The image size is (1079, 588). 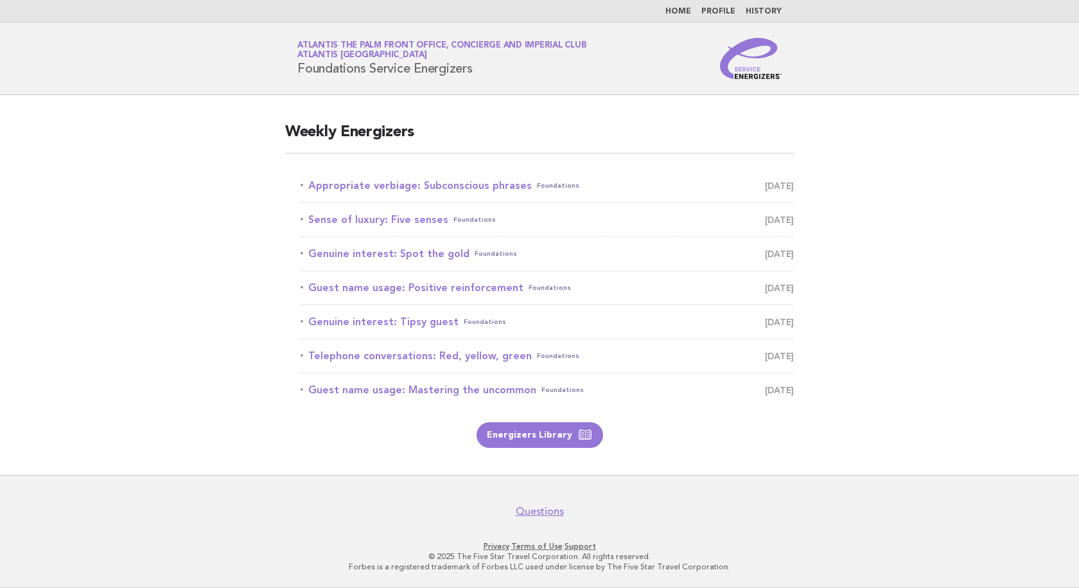 I want to click on h1: Foundations Service Energizers, so click(x=442, y=58).